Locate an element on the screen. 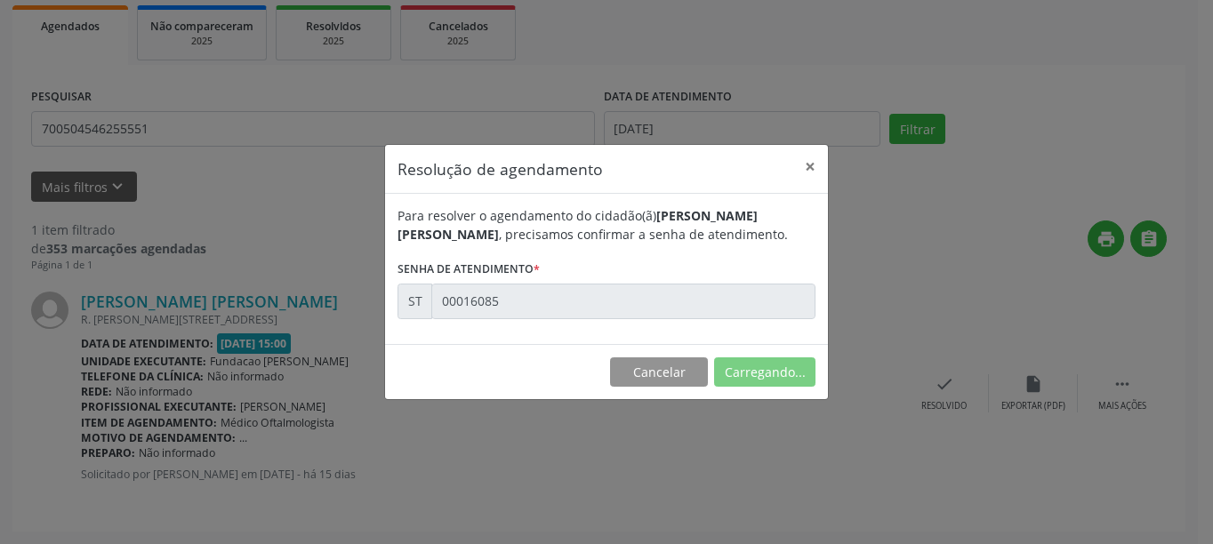 Image resolution: width=1213 pixels, height=544 pixels. button: Close is located at coordinates (810, 166).